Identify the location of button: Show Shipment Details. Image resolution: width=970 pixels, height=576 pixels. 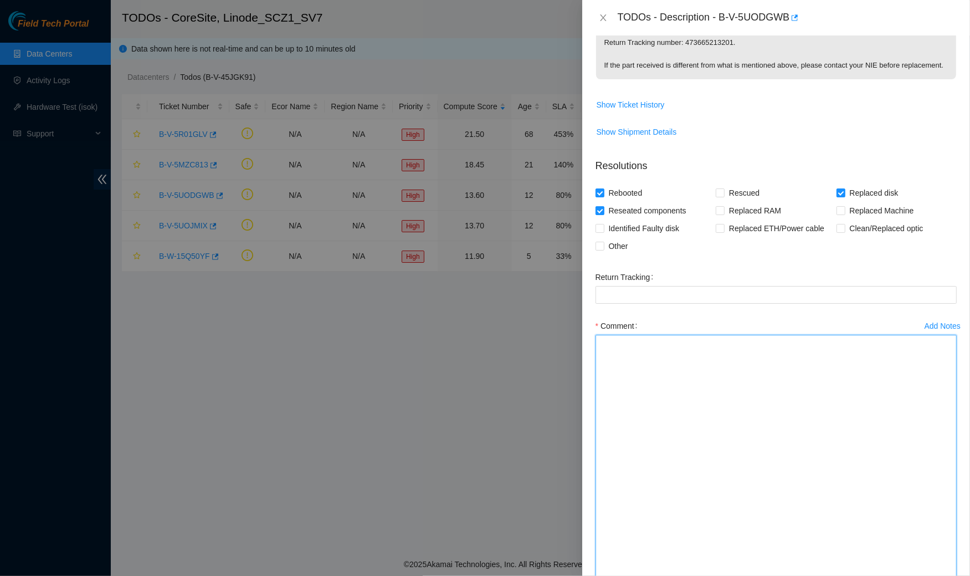
(637, 132).